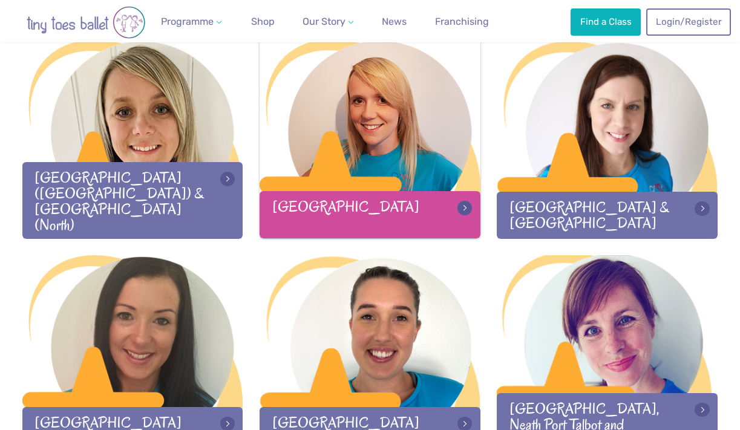 This screenshot has width=740, height=430. I want to click on span: Franchising, so click(462, 21).